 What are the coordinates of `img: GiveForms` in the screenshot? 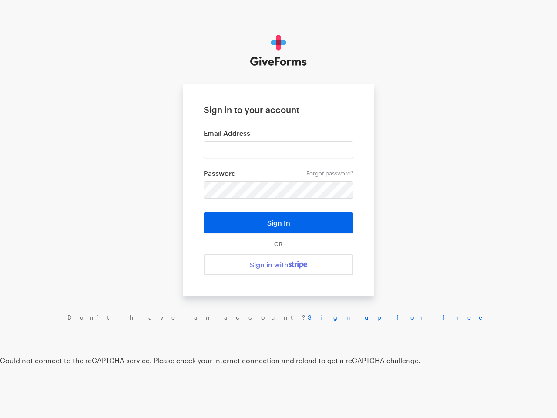 It's located at (279, 50).